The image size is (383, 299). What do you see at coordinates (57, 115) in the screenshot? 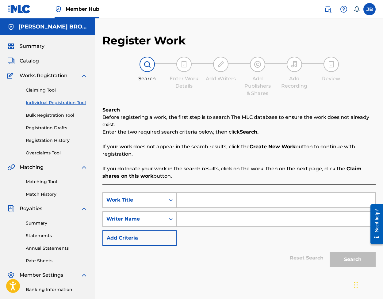
I see `a: Bulk Registration Tool` at bounding box center [57, 115].